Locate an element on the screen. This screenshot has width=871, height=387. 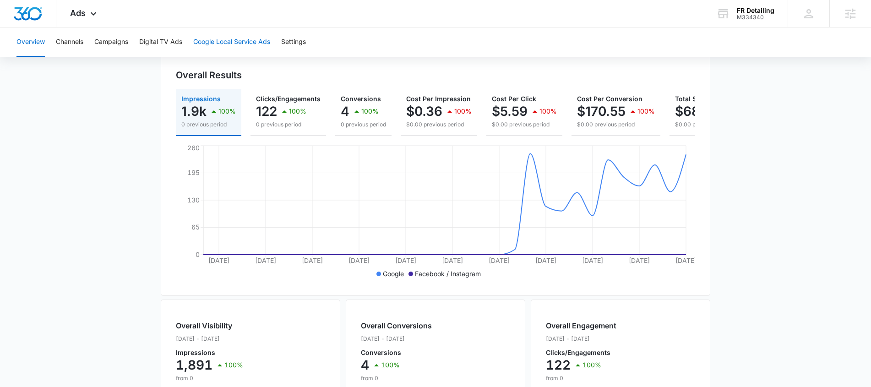
p: 1,891 is located at coordinates (194, 365).